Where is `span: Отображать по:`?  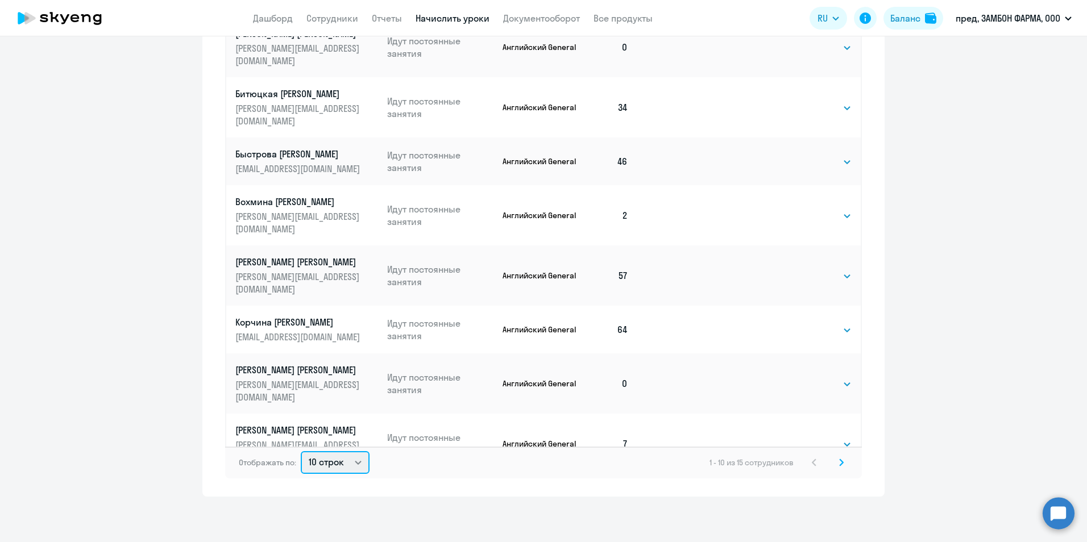
span: Отображать по: is located at coordinates (267, 463).